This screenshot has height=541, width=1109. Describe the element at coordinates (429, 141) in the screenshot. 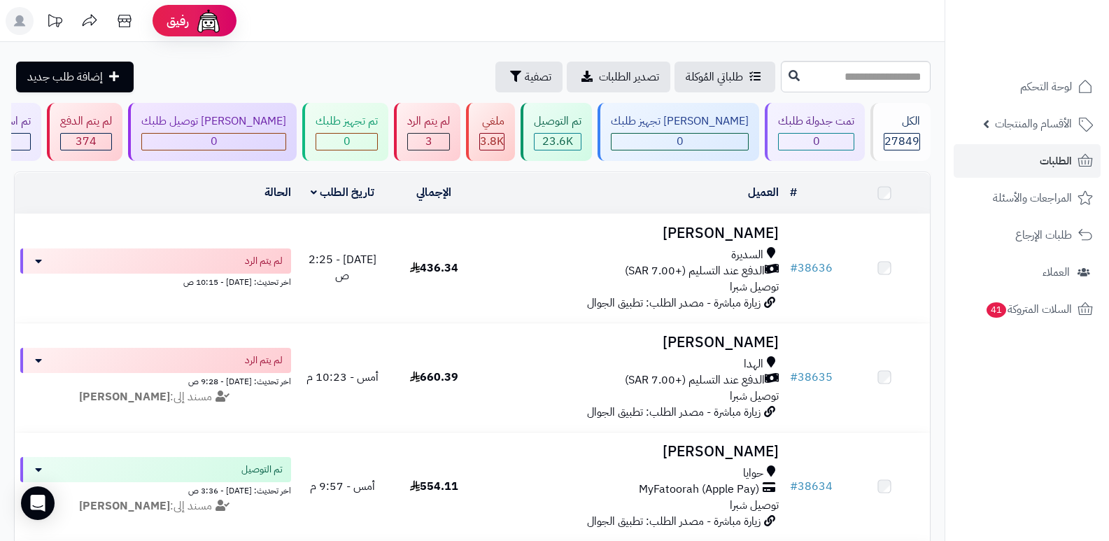

I see `span: 3` at that location.